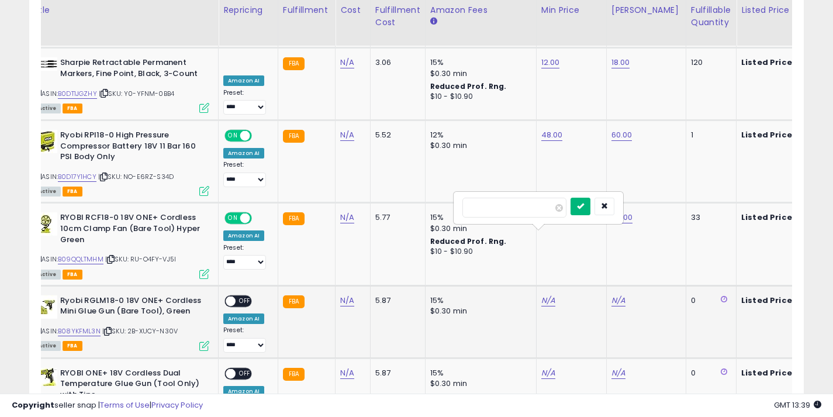  What do you see at coordinates (79, 331) in the screenshot?
I see `a: B08YKFML3N` at bounding box center [79, 331].